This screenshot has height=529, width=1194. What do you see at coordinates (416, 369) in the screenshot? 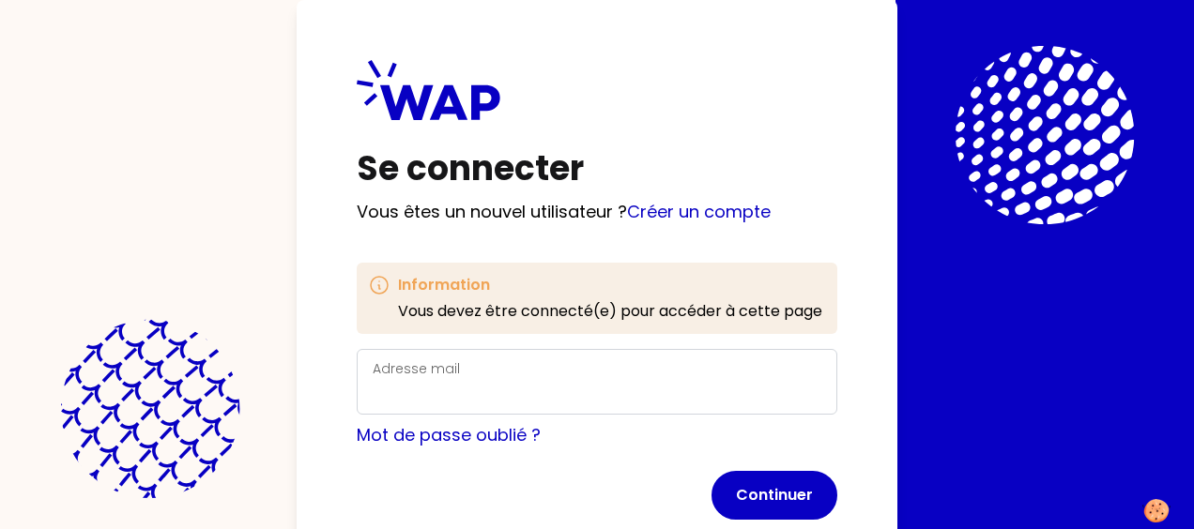
I see `label: Adresse mail` at bounding box center [416, 369].